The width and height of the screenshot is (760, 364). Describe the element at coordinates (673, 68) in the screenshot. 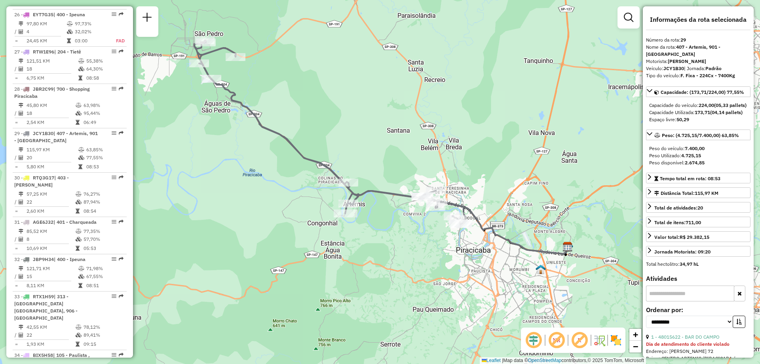

I see `strong: JCY1B30` at that location.